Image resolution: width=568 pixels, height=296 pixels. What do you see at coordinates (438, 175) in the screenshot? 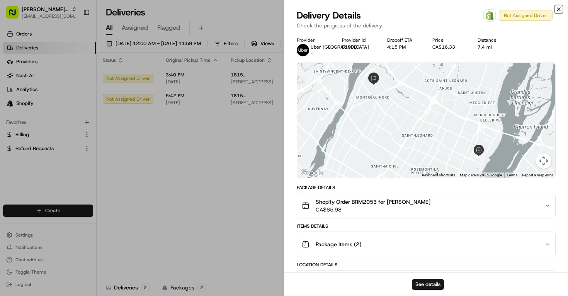
I see `button: Keyboard shortcuts` at bounding box center [438, 175].